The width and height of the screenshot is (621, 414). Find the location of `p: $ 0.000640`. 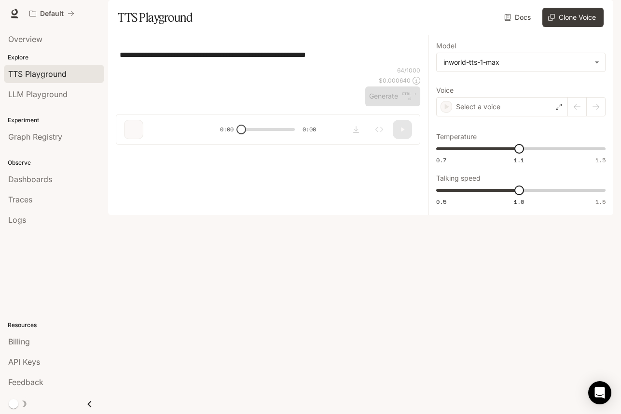

p: $ 0.000640 is located at coordinates (395, 80).